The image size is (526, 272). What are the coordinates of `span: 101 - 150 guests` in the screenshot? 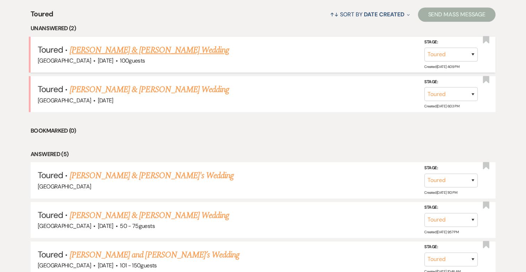 It's located at (138, 265).